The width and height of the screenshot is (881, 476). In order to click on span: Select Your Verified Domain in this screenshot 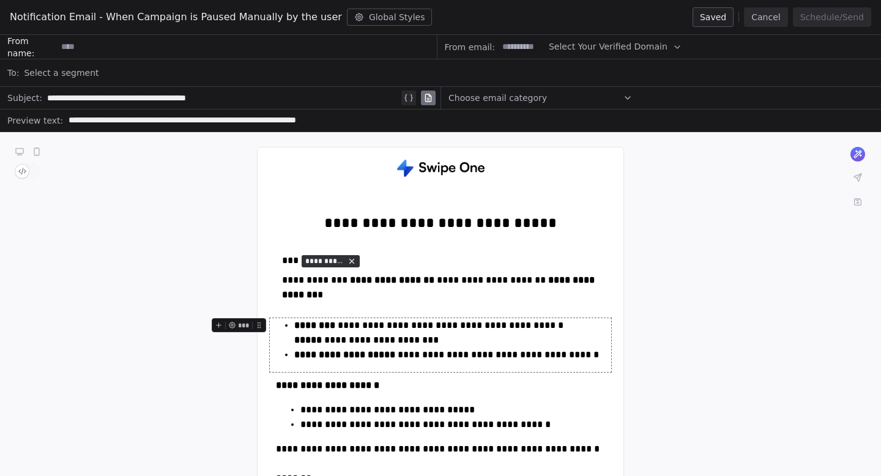, I will do `click(608, 46)`.